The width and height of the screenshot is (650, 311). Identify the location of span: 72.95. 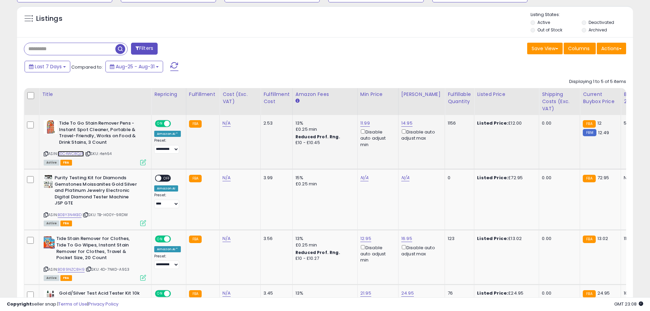
(603, 177).